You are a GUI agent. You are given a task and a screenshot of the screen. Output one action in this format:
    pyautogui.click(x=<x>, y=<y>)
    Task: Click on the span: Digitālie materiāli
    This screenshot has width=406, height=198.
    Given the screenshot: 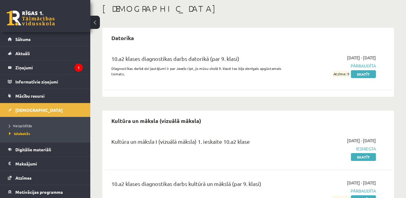 What is the action you would take?
    pyautogui.click(x=33, y=149)
    